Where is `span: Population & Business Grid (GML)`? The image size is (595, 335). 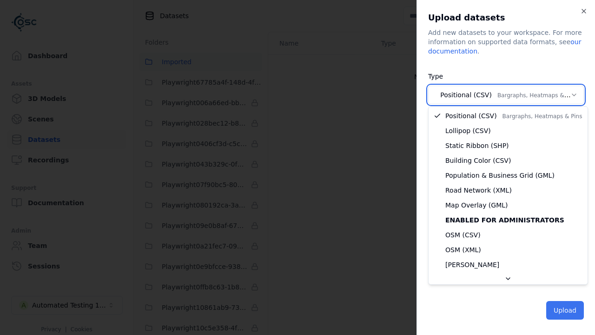
span: Population & Business Grid (GML) is located at coordinates (500, 175).